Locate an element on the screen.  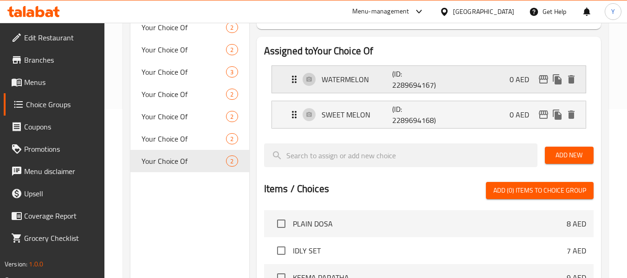
span: Promotions is located at coordinates (61, 149).